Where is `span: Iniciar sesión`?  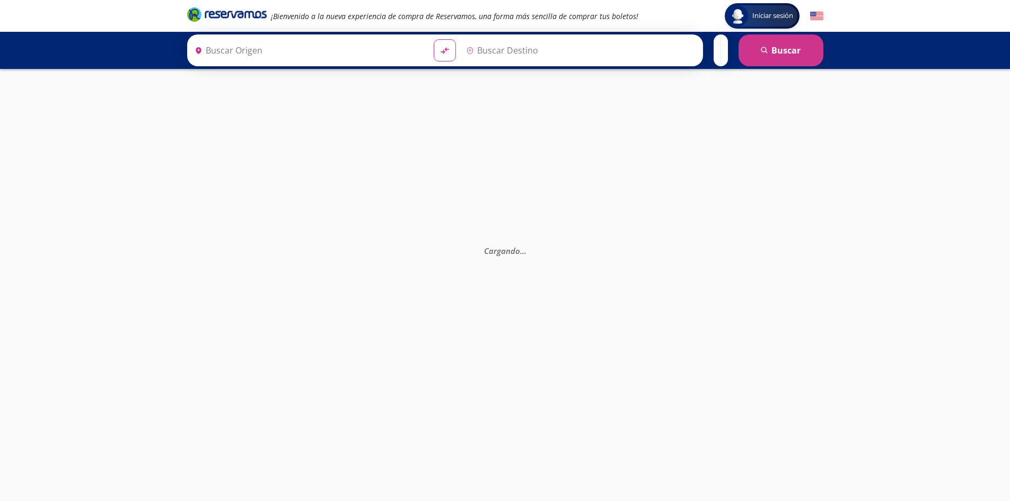
span: Iniciar sesión is located at coordinates (773, 16).